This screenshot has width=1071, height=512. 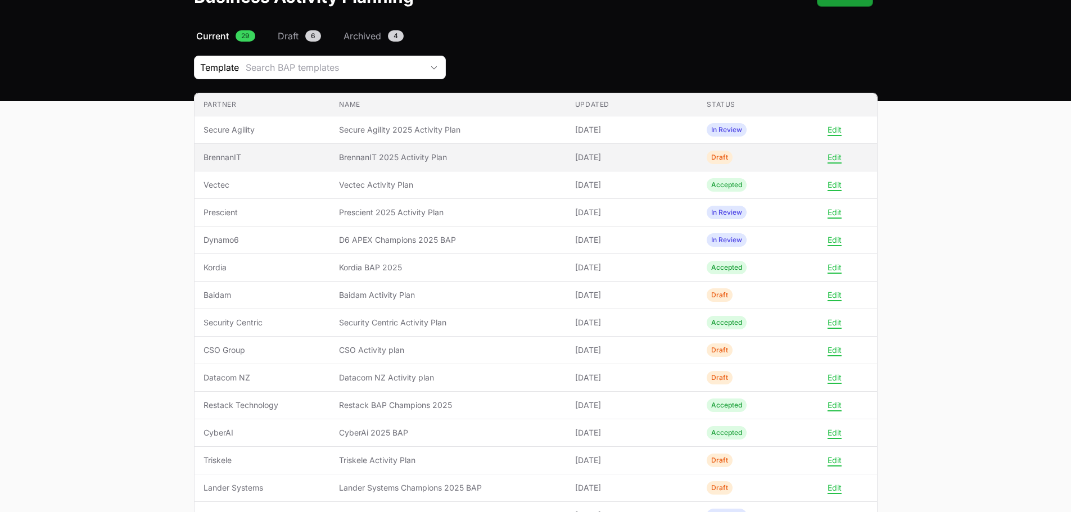 I want to click on span: Secure Agility 2025 Activity Plan, so click(x=447, y=130).